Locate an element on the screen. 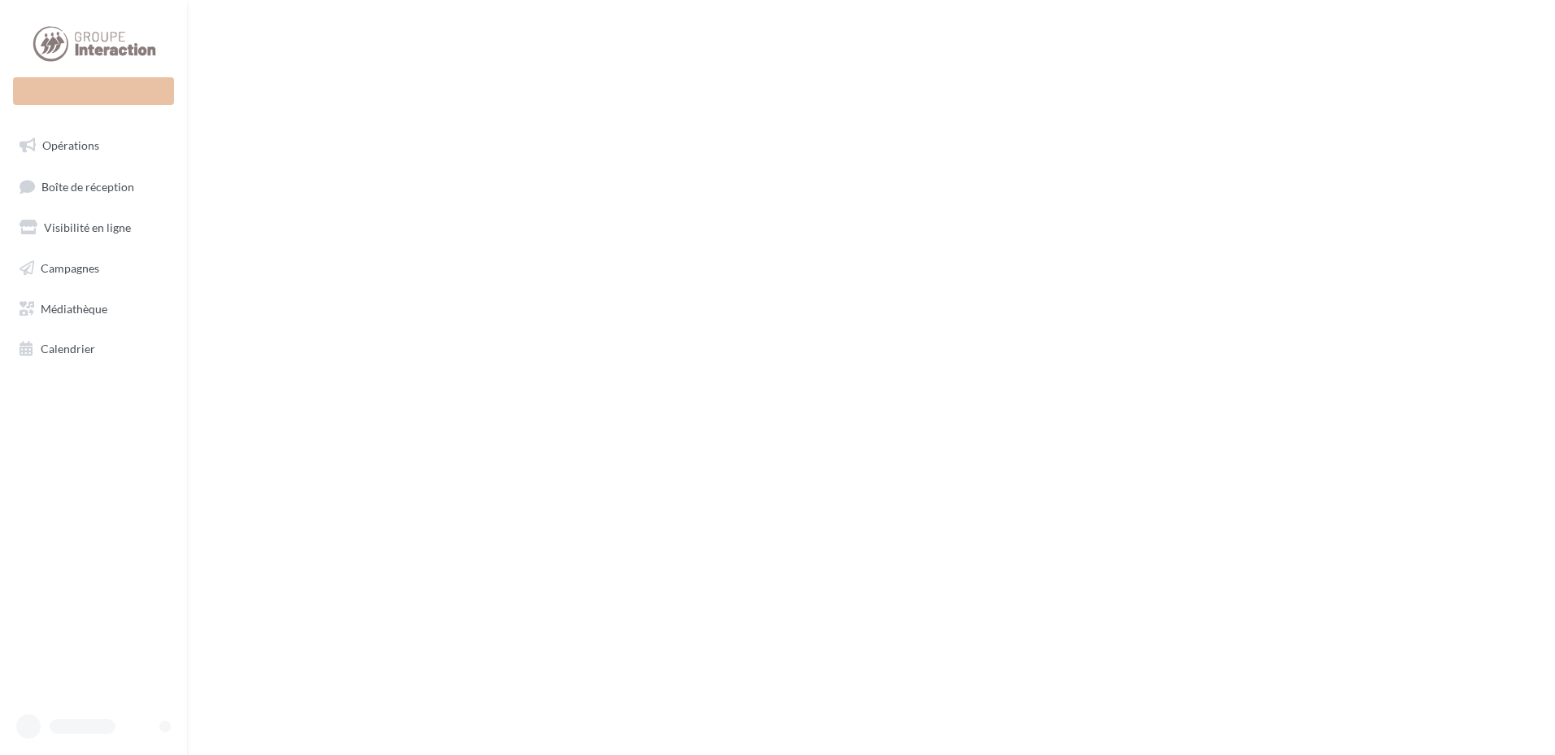 This screenshot has height=755, width=1555. a: Opérations is located at coordinates (94, 146).